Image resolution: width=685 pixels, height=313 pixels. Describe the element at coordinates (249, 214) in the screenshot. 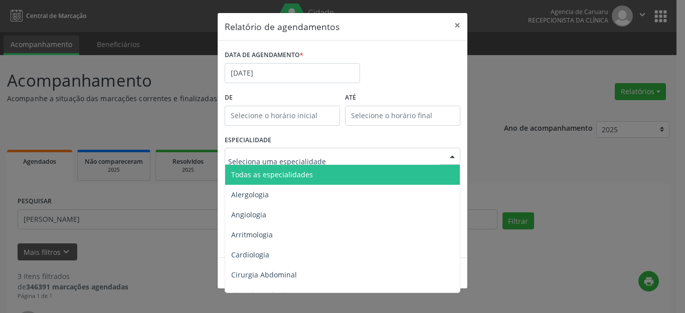

I see `span: Angiologia` at that location.